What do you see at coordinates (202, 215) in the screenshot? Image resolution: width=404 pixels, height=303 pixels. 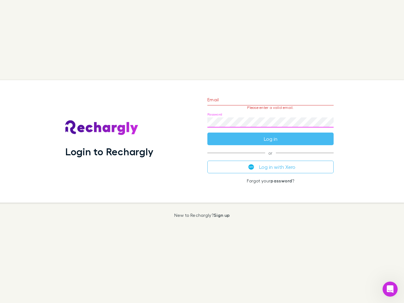 I see `p: New to Rechargly?` at bounding box center [202, 215].